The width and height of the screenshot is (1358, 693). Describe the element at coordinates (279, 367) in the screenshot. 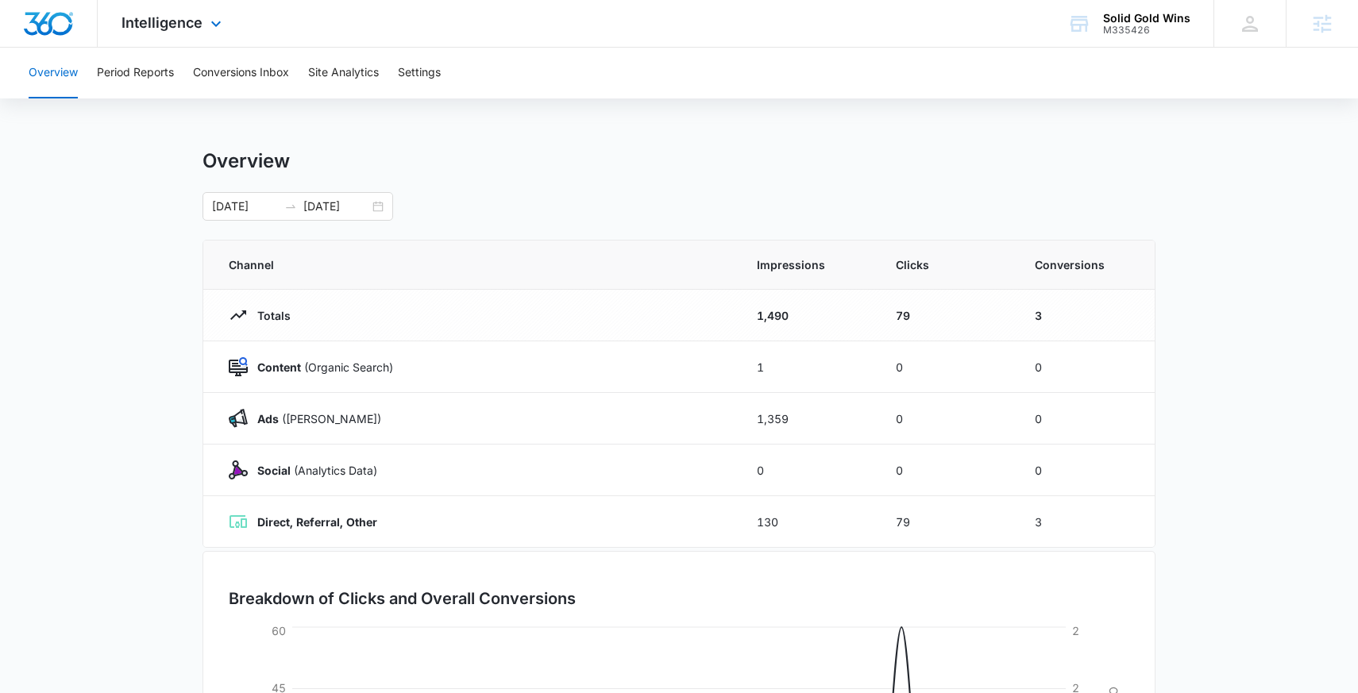

I see `strong: Content` at that location.